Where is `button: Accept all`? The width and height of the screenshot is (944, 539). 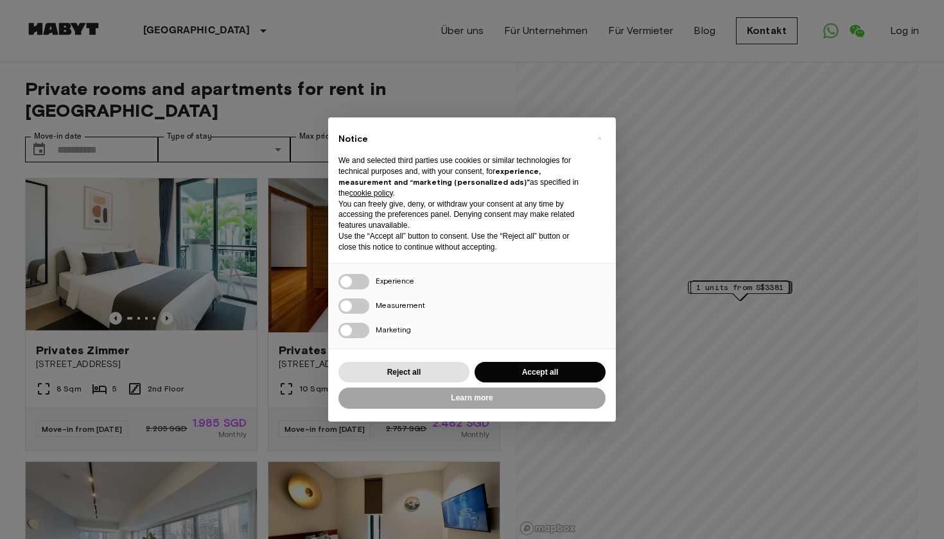
button: Accept all is located at coordinates (540, 372).